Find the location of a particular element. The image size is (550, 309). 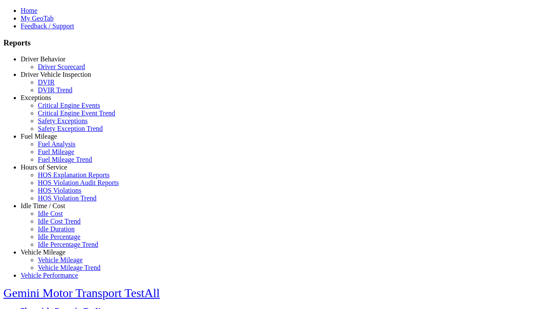

a: HOS Violation Audit Reports is located at coordinates (78, 183).